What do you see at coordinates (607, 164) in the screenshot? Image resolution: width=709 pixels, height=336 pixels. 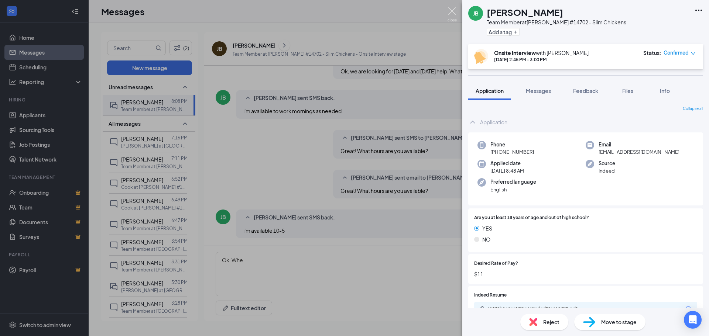 I see `span: Source` at bounding box center [607, 164].